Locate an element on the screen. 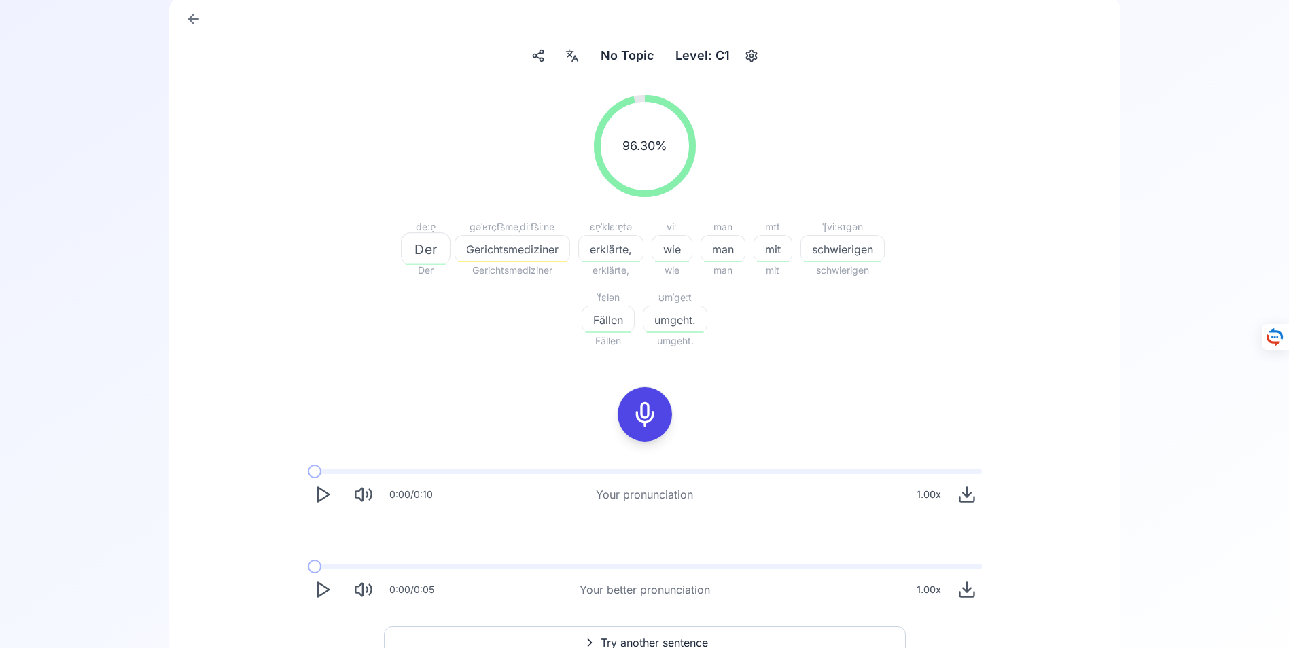  div: mɪt is located at coordinates (773, 227).